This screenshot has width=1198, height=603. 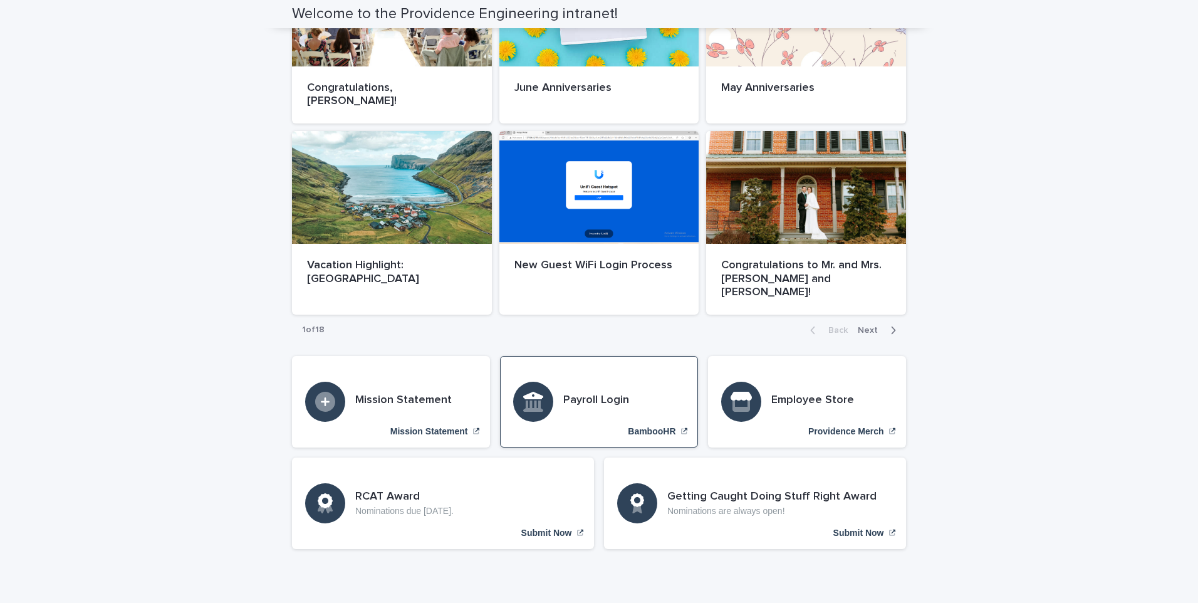 What do you see at coordinates (834, 330) in the screenshot?
I see `span: Back` at bounding box center [834, 330].